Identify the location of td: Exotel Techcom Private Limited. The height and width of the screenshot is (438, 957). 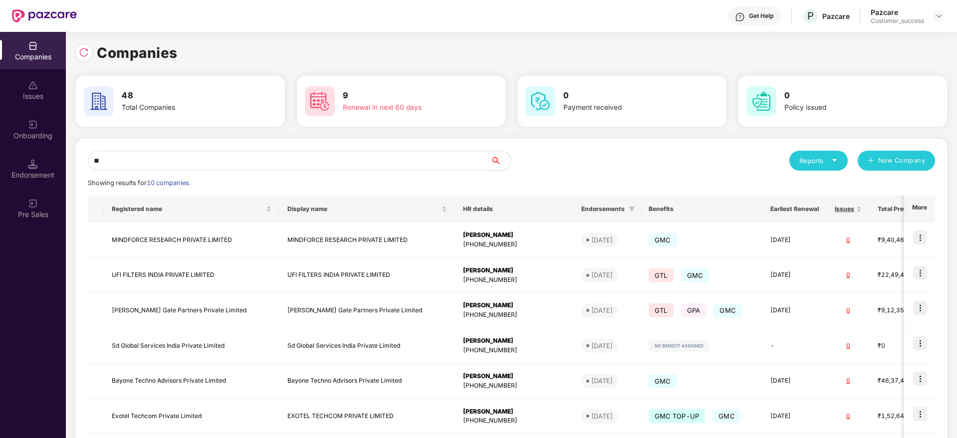
(192, 417).